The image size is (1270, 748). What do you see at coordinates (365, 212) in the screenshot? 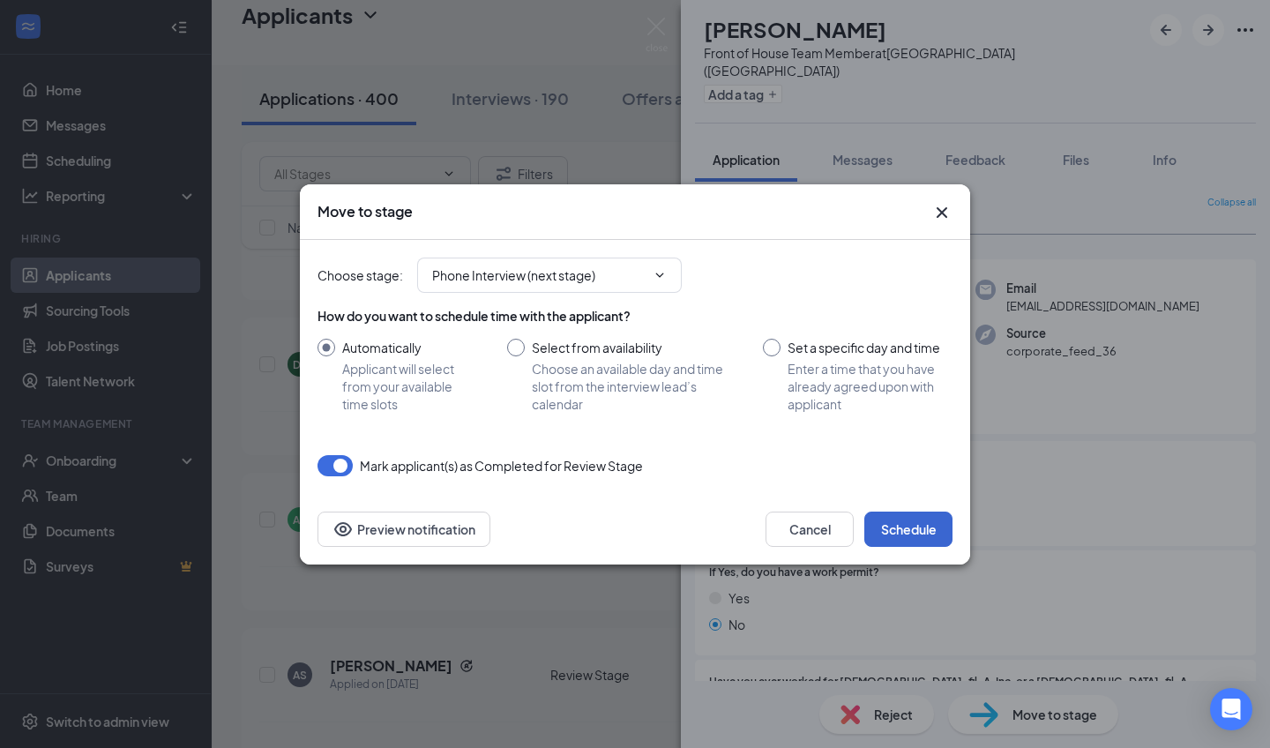
I see `h3: Move to stage` at bounding box center [365, 212].